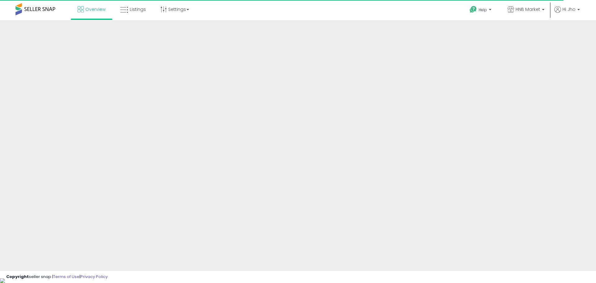 Image resolution: width=596 pixels, height=283 pixels. I want to click on span: HNB Market, so click(527, 9).